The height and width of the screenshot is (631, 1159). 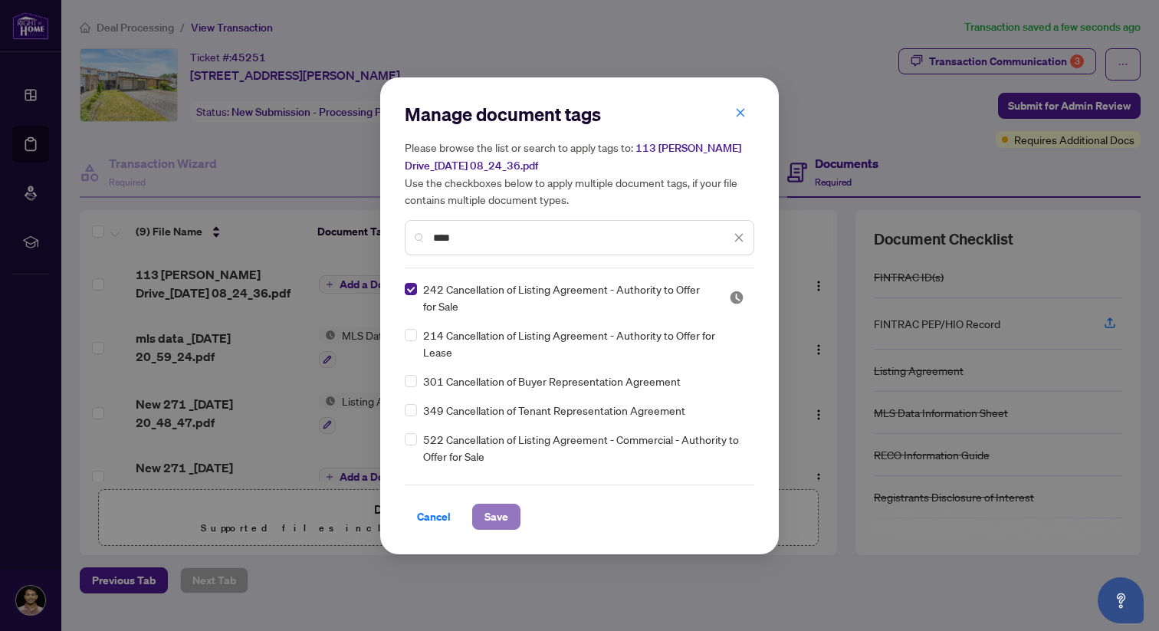 What do you see at coordinates (434, 517) in the screenshot?
I see `span: Cancel` at bounding box center [434, 517].